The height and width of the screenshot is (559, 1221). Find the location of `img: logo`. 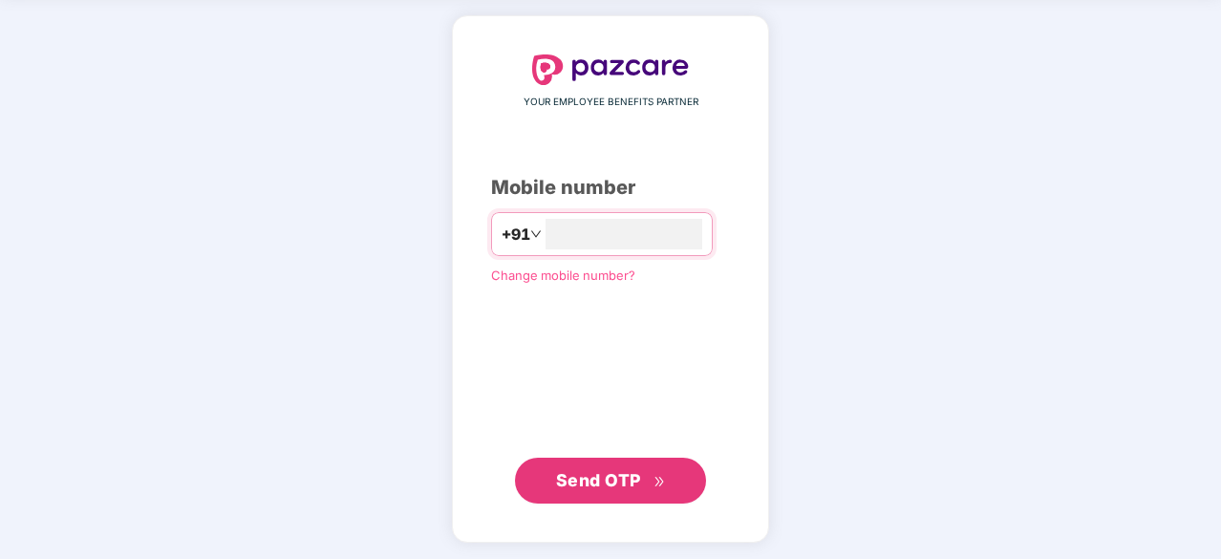

img: logo is located at coordinates (611, 70).